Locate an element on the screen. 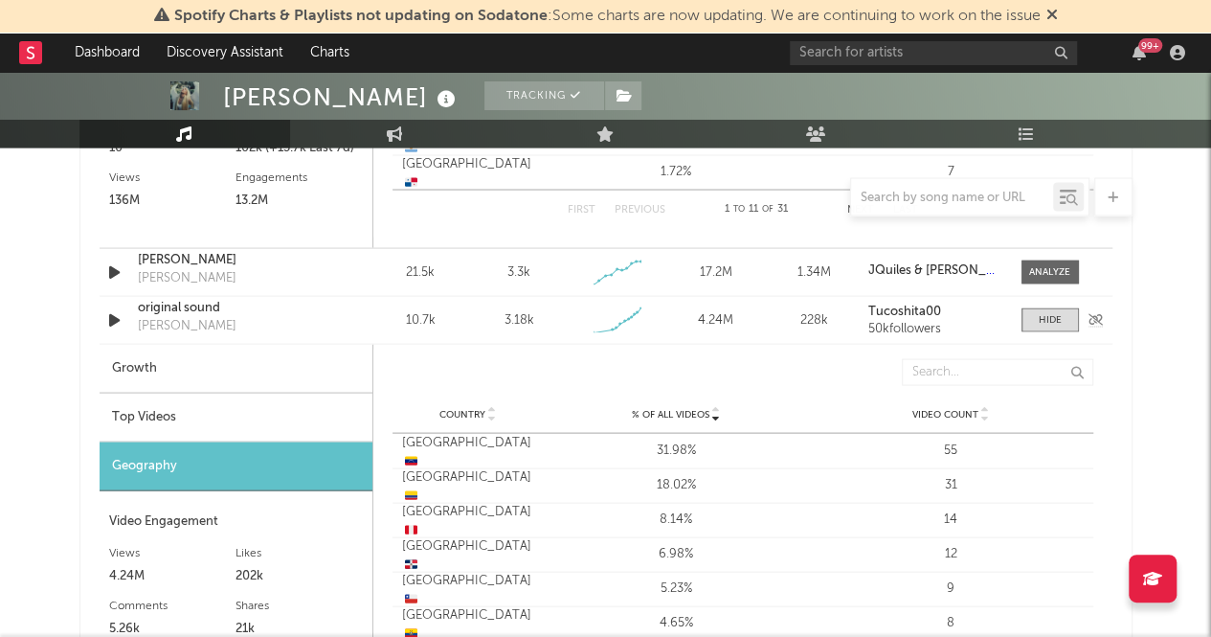 The height and width of the screenshot is (637, 1211). input: Search for artists is located at coordinates (934, 53).